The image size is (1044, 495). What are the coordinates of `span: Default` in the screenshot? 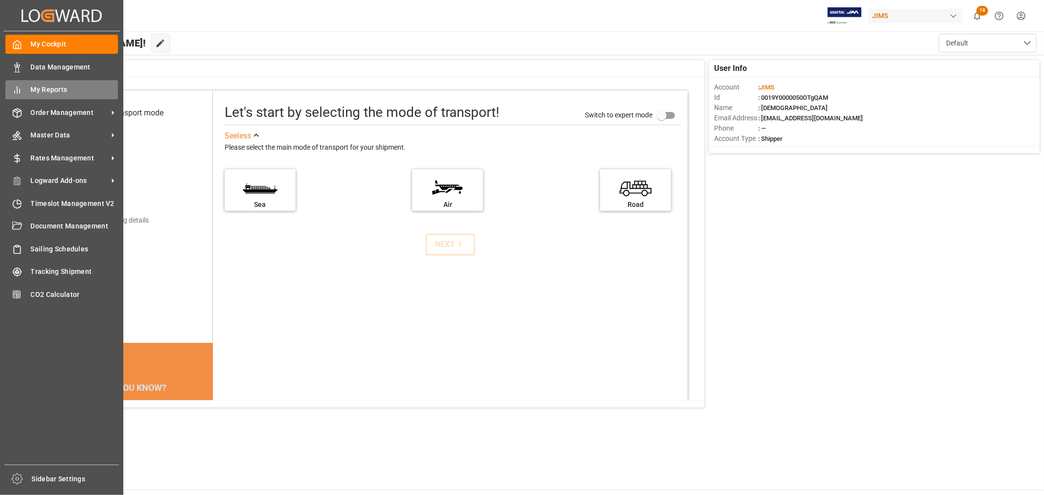 It's located at (957, 43).